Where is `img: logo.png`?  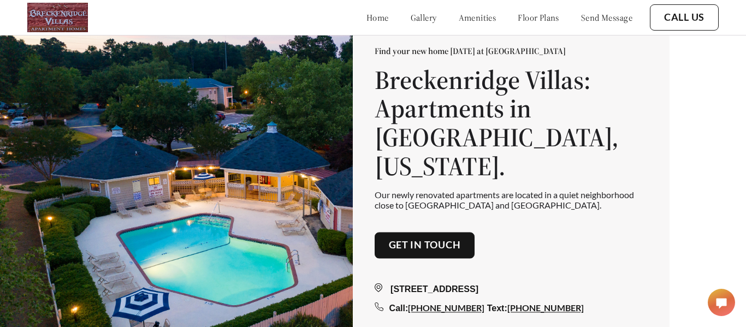
img: logo.png is located at coordinates (57, 17).